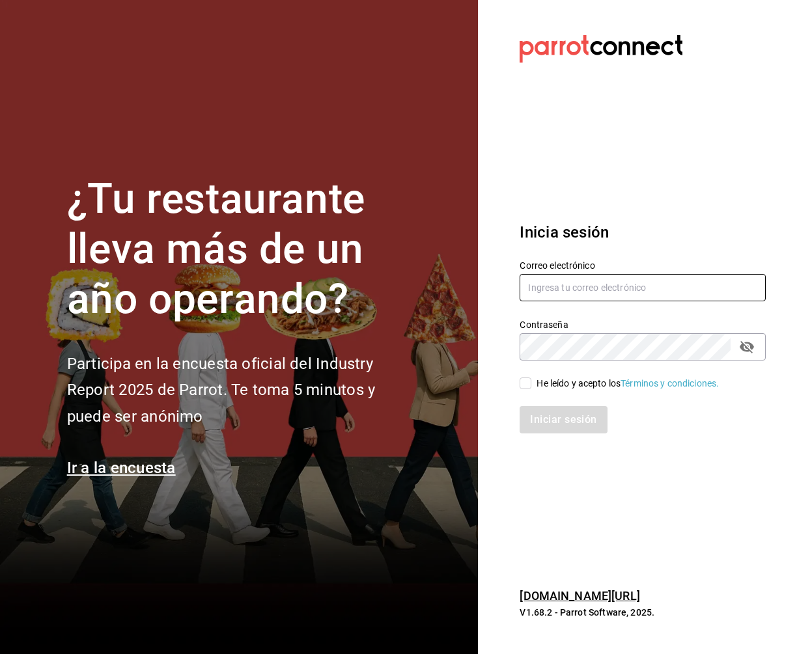 This screenshot has height=654, width=797. What do you see at coordinates (121, 468) in the screenshot?
I see `a: Ir a la encuesta` at bounding box center [121, 468].